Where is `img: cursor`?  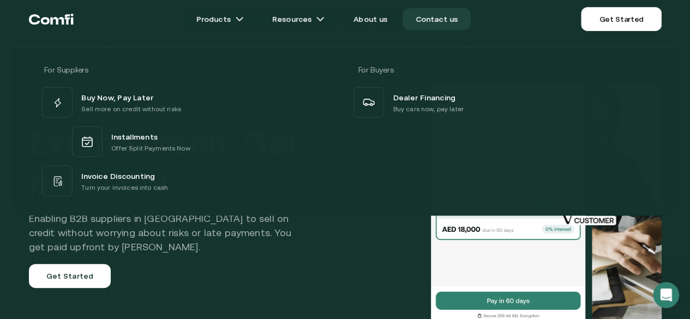 img: cursor is located at coordinates (588, 212).